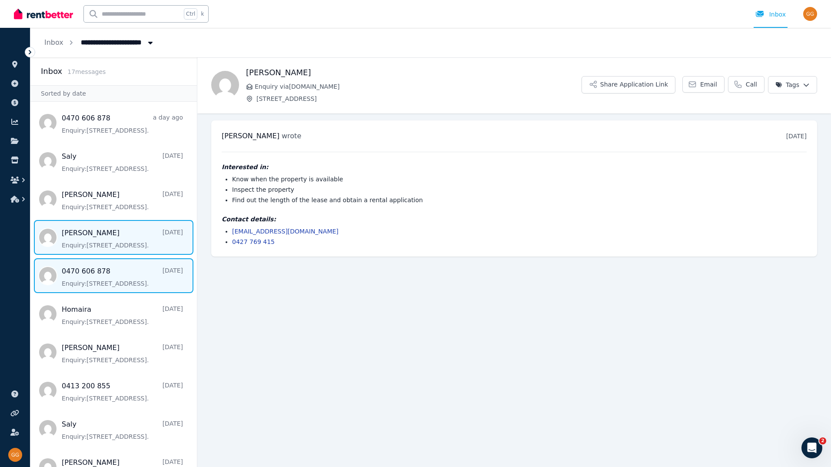  Describe the element at coordinates (770, 14) in the screenshot. I see `div: Inbox` at that location.